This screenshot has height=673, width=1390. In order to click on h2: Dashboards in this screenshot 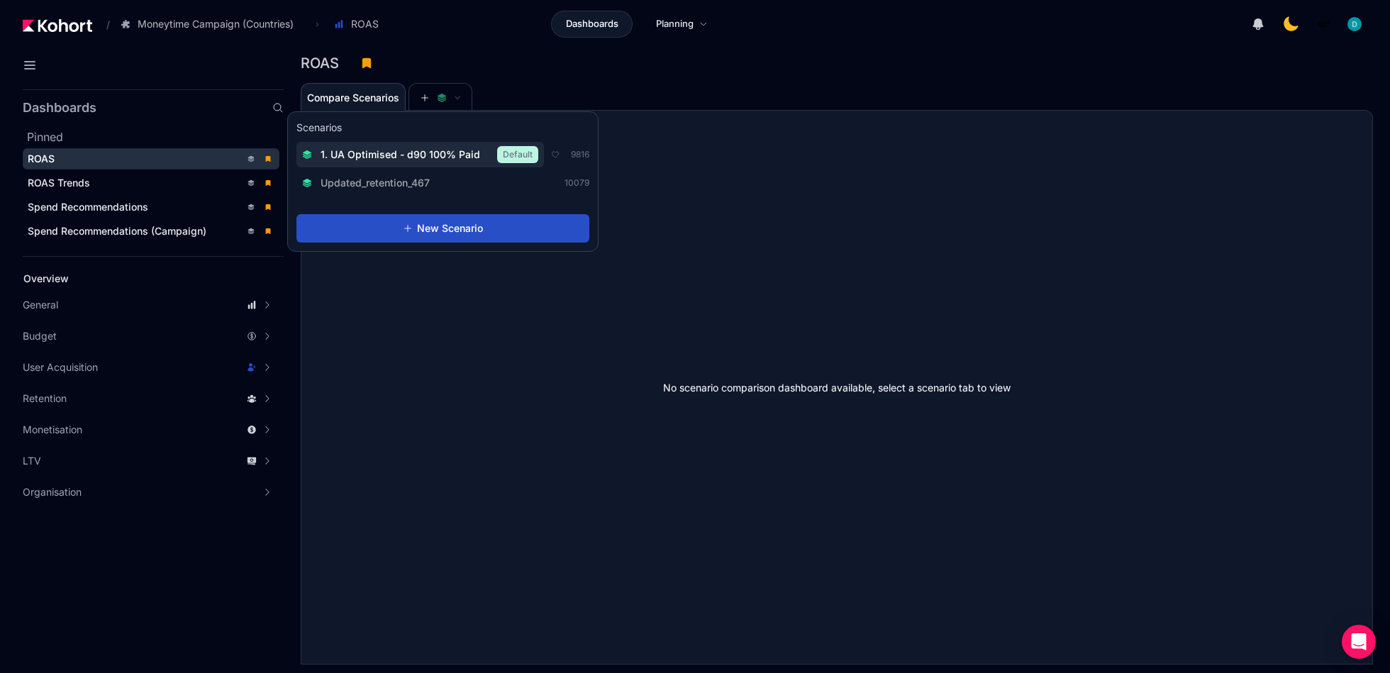, I will do `click(60, 108)`.